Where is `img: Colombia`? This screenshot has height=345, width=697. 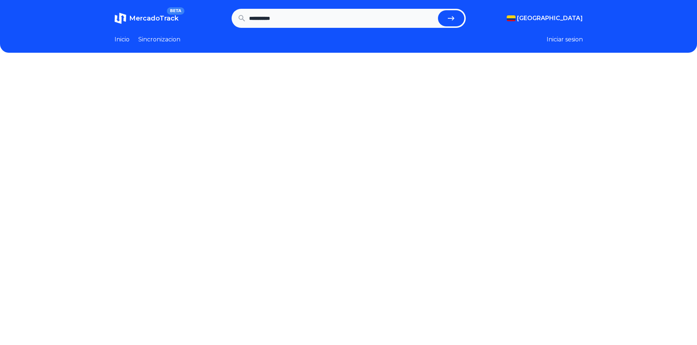
img: Colombia is located at coordinates (511, 18).